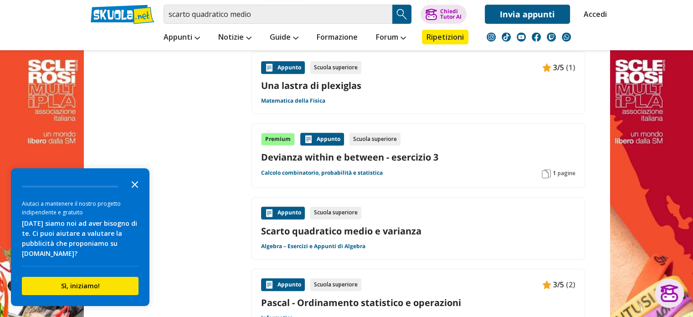  I want to click on span: (2), so click(570, 284).